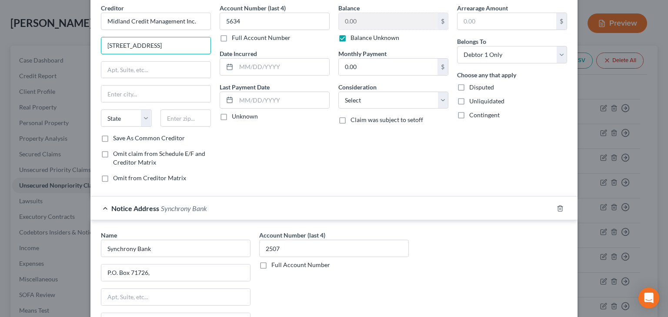 The width and height of the screenshot is (668, 317). What do you see at coordinates (649, 298) in the screenshot?
I see `div: Open Intercom Messenger` at bounding box center [649, 298].